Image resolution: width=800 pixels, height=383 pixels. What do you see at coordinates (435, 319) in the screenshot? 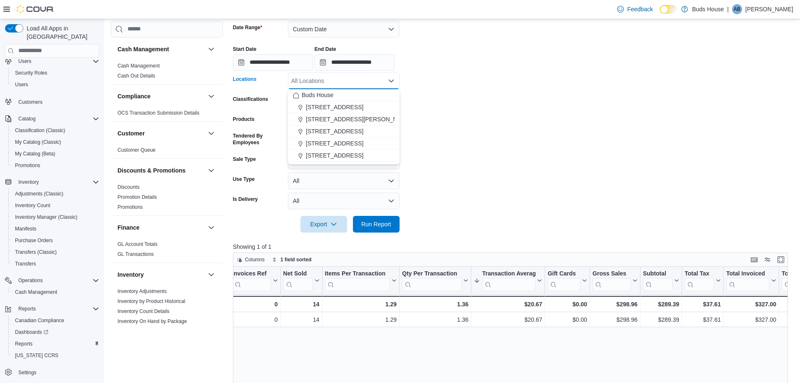
I see `div: 1.36` at bounding box center [435, 319].